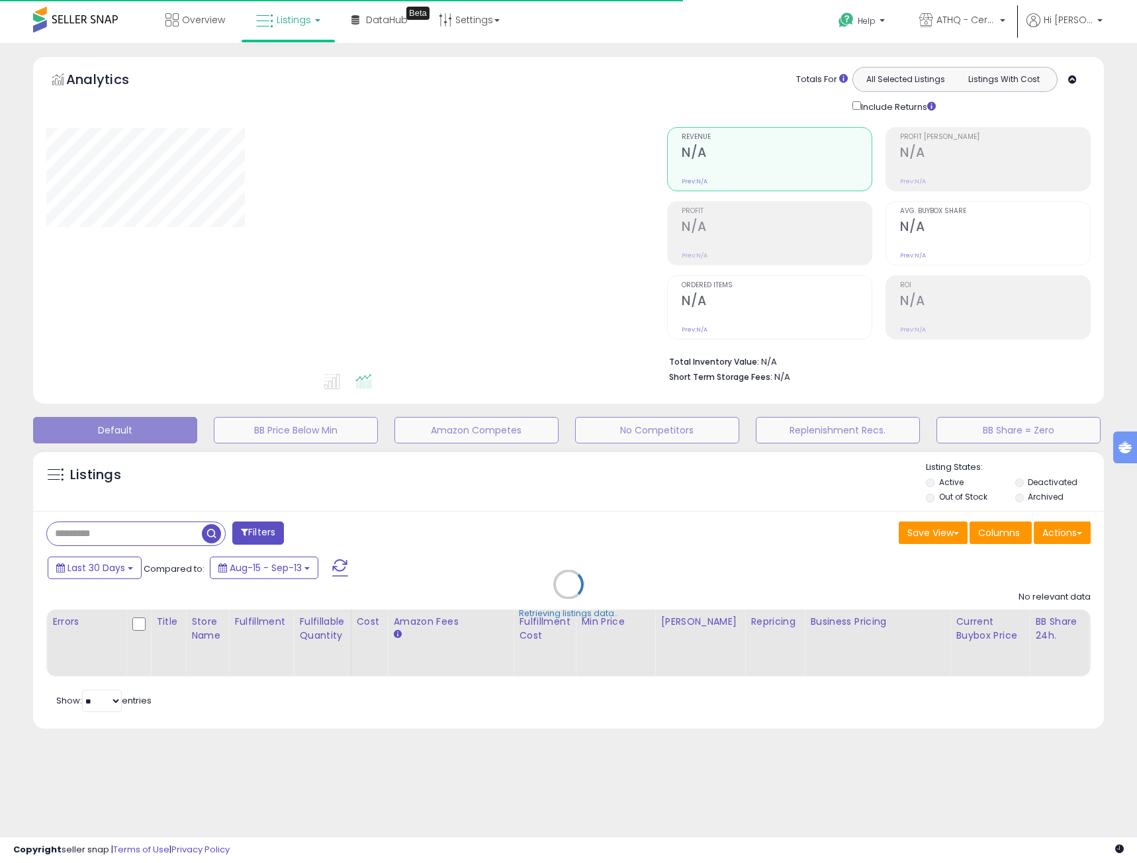 The height and width of the screenshot is (863, 1137). What do you see at coordinates (477, 430) in the screenshot?
I see `button: Amazon Competes` at bounding box center [477, 430].